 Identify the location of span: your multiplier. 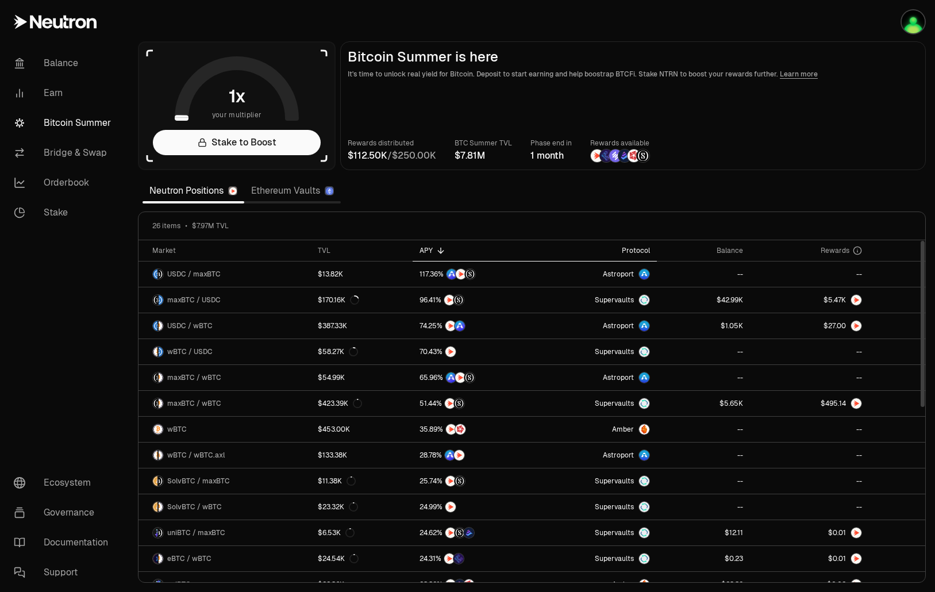
(237, 115).